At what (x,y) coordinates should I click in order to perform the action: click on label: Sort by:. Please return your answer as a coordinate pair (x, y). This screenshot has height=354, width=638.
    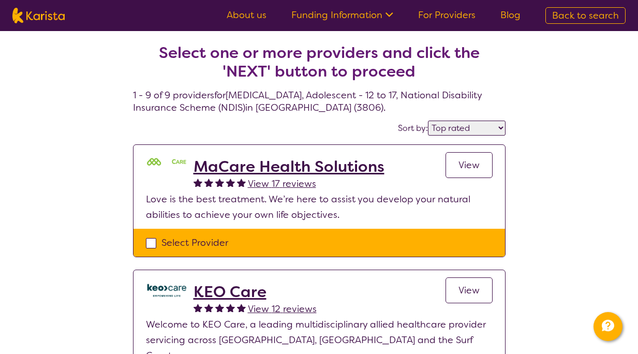
    Looking at the image, I should click on (413, 128).